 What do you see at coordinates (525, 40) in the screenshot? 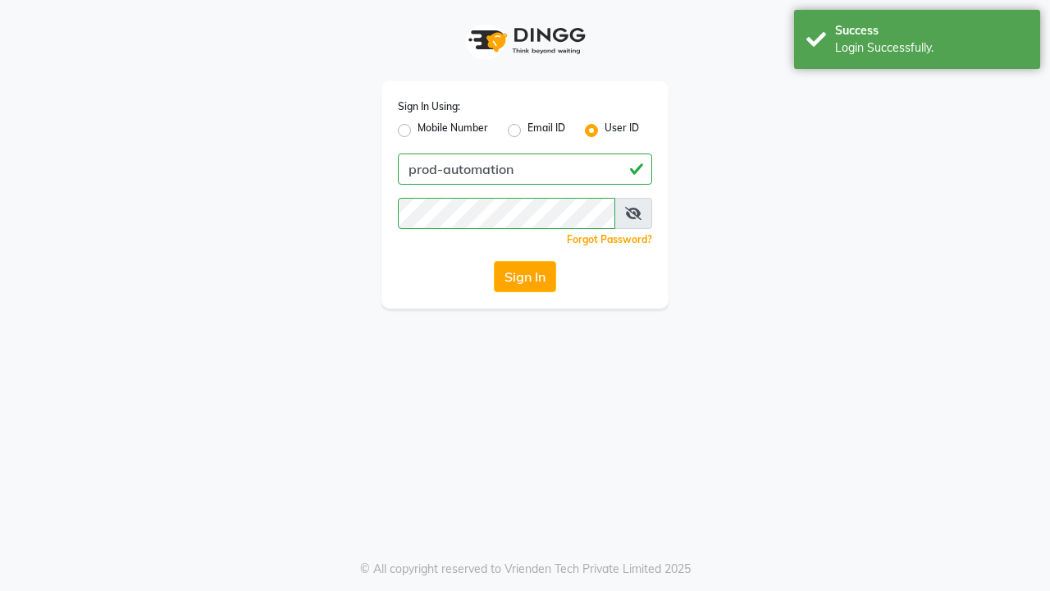
I see `img: logo1.svg` at bounding box center [525, 40].